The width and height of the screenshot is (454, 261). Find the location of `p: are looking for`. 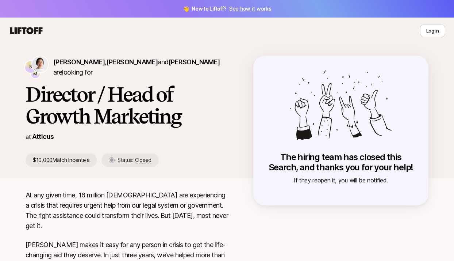

p: are looking for is located at coordinates (142, 67).